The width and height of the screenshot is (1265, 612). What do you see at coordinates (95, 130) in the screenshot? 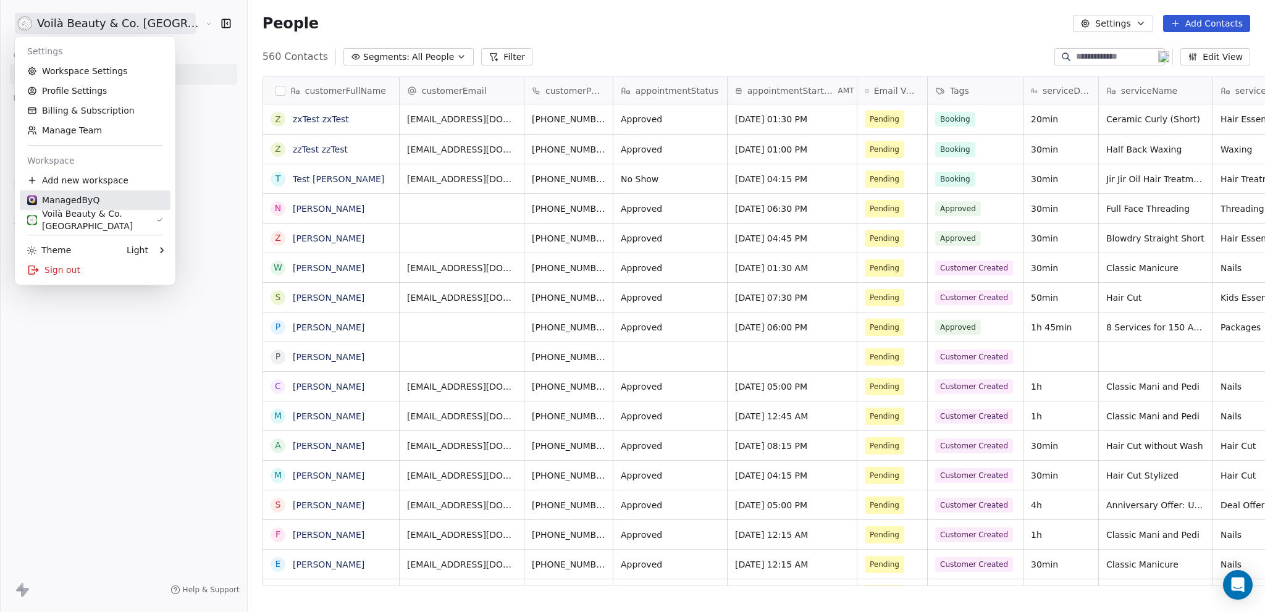
I see `a: Manage Team` at bounding box center [95, 130].